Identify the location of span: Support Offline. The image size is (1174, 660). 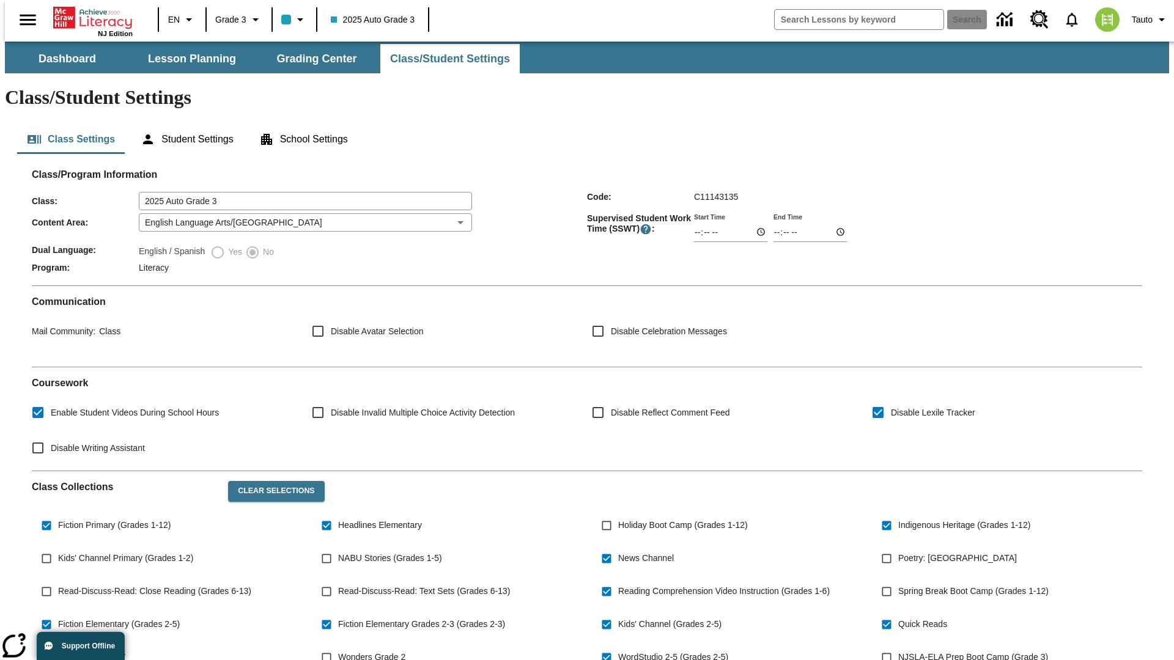
(88, 646).